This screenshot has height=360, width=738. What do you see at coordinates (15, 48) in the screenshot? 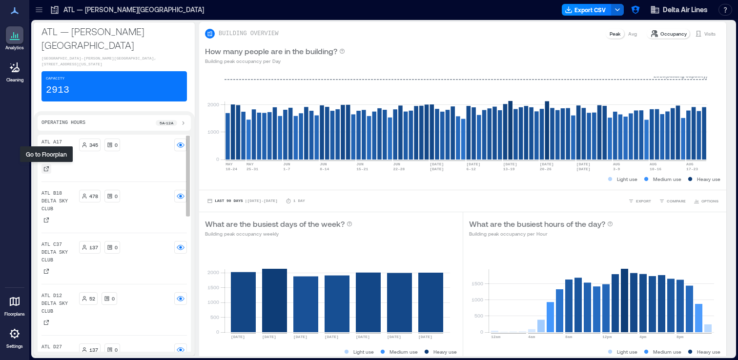
I see `p: Analytics` at bounding box center [15, 48].